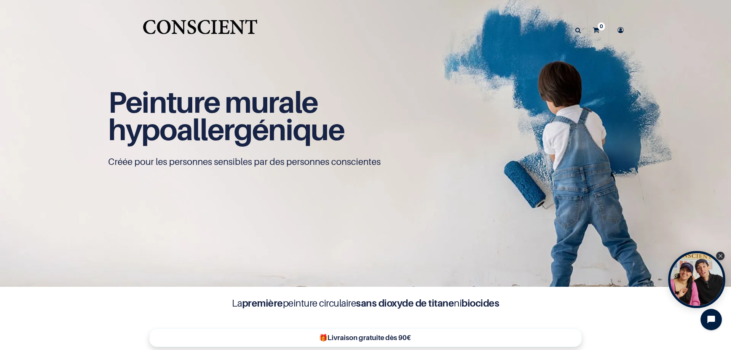 This screenshot has height=350, width=731. What do you see at coordinates (598, 30) in the screenshot?
I see `a: 0` at bounding box center [598, 30].